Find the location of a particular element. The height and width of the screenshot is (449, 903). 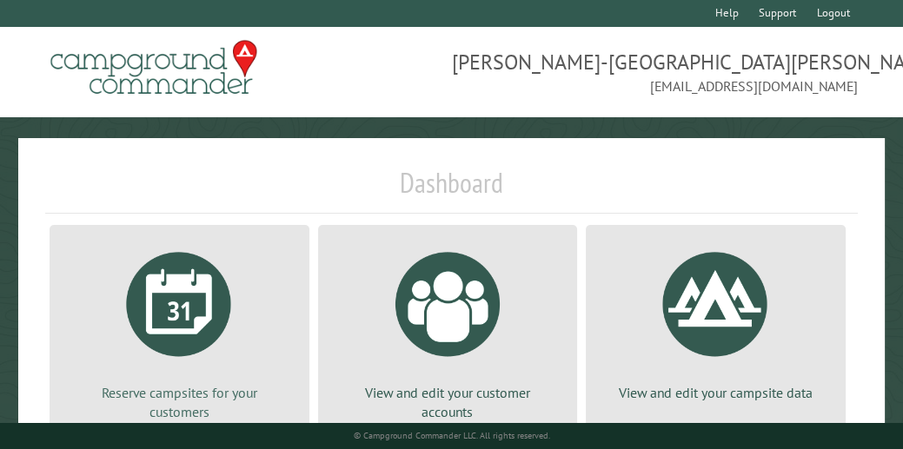

small: © Campground Commander LLC. All rights reserved. is located at coordinates (452, 436).